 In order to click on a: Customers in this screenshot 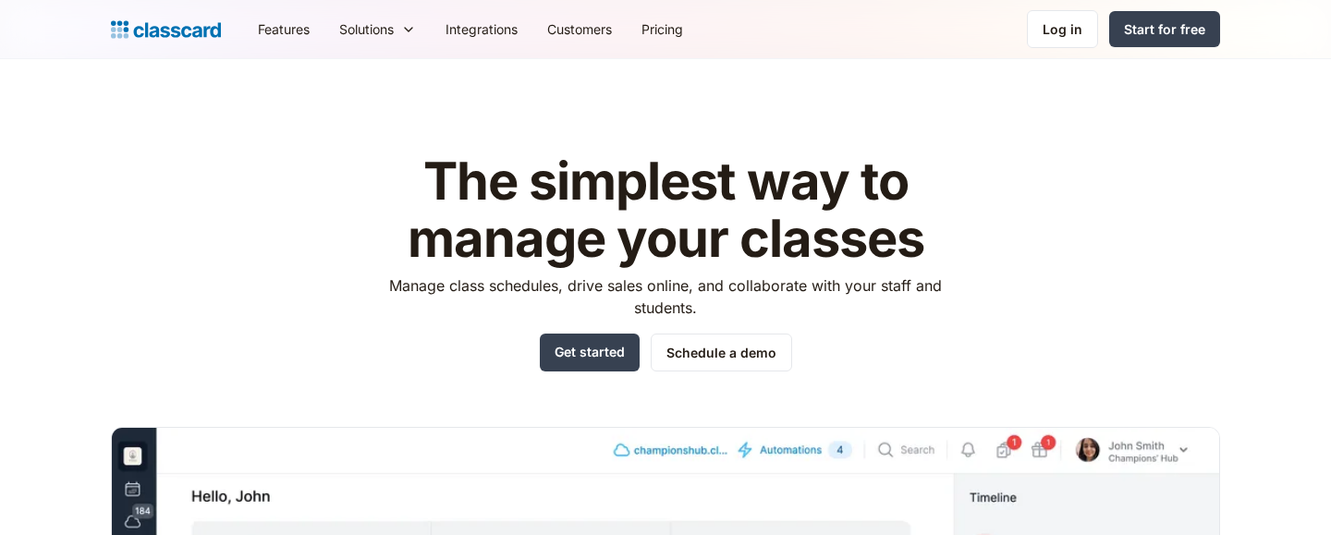, I will do `click(580, 29)`.